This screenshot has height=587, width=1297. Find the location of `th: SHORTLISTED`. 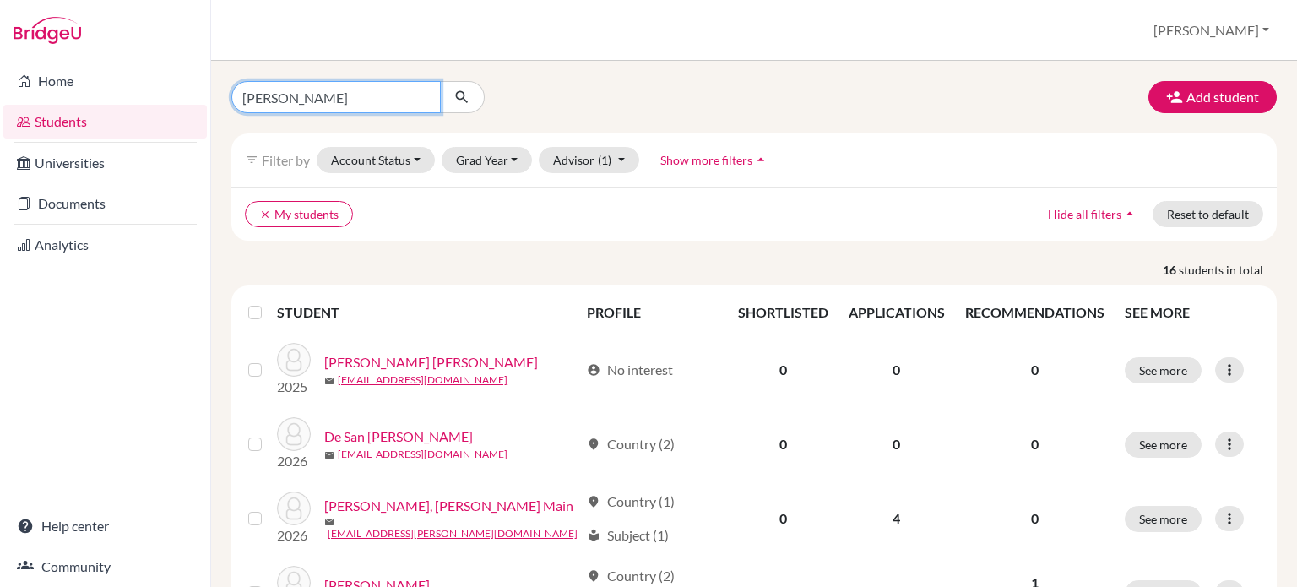

th: SHORTLISTED is located at coordinates (782, 312).